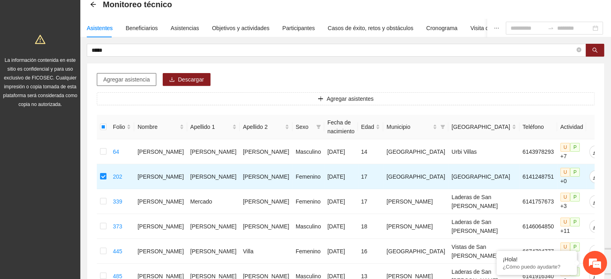 The image size is (611, 279). Describe the element at coordinates (93, 4) in the screenshot. I see `span: arrow-left` at that location.